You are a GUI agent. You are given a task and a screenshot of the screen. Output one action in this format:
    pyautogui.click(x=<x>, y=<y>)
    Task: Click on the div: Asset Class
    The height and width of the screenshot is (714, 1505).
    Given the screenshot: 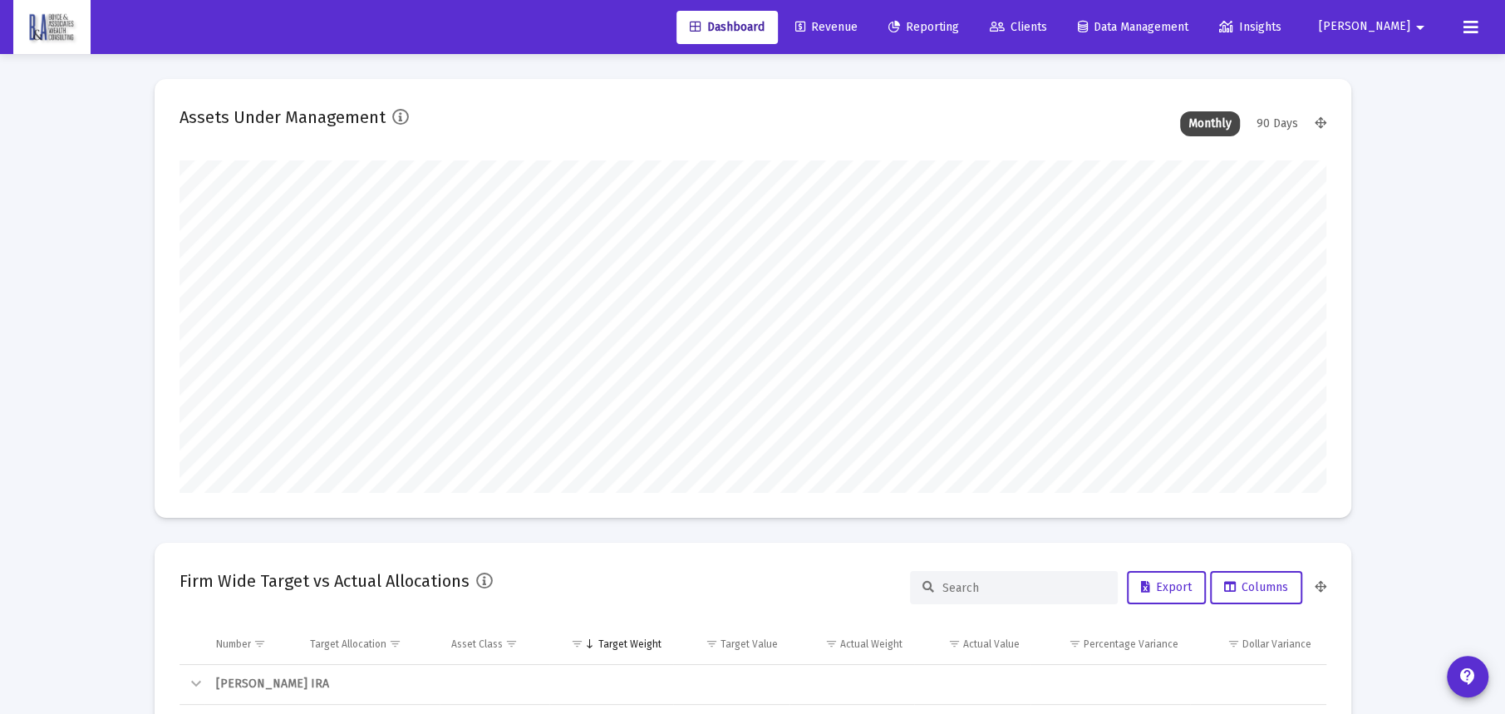 What is the action you would take?
    pyautogui.click(x=477, y=644)
    